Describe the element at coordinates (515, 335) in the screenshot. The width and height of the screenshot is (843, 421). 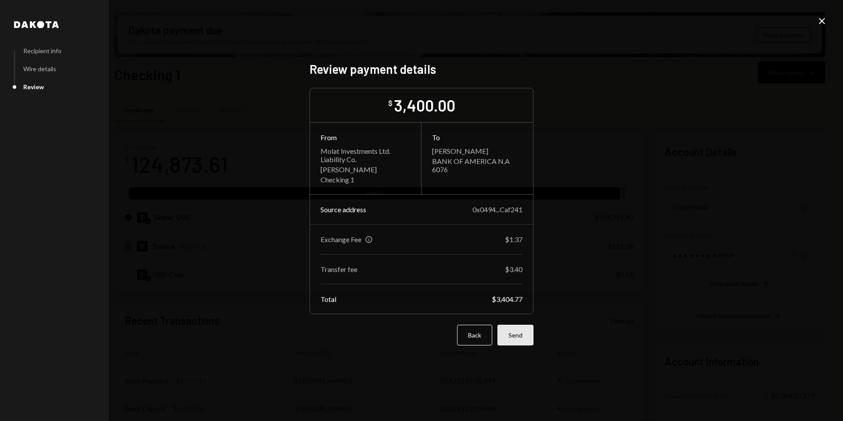
I see `button: Send` at that location.